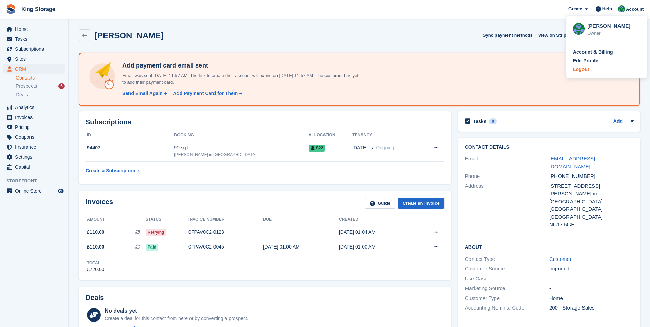  What do you see at coordinates (549, 147) in the screenshot?
I see `h2: Contact Details` at bounding box center [549, 147].